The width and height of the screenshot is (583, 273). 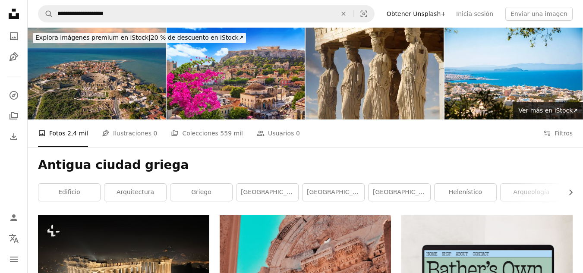 I want to click on a: Usuarios 0, so click(x=278, y=133).